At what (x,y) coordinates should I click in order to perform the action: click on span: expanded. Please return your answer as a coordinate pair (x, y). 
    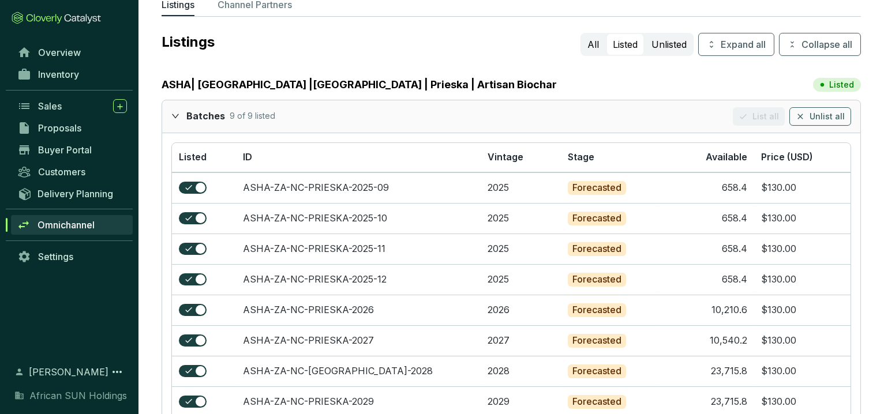
    Looking at the image, I should click on (175, 116).